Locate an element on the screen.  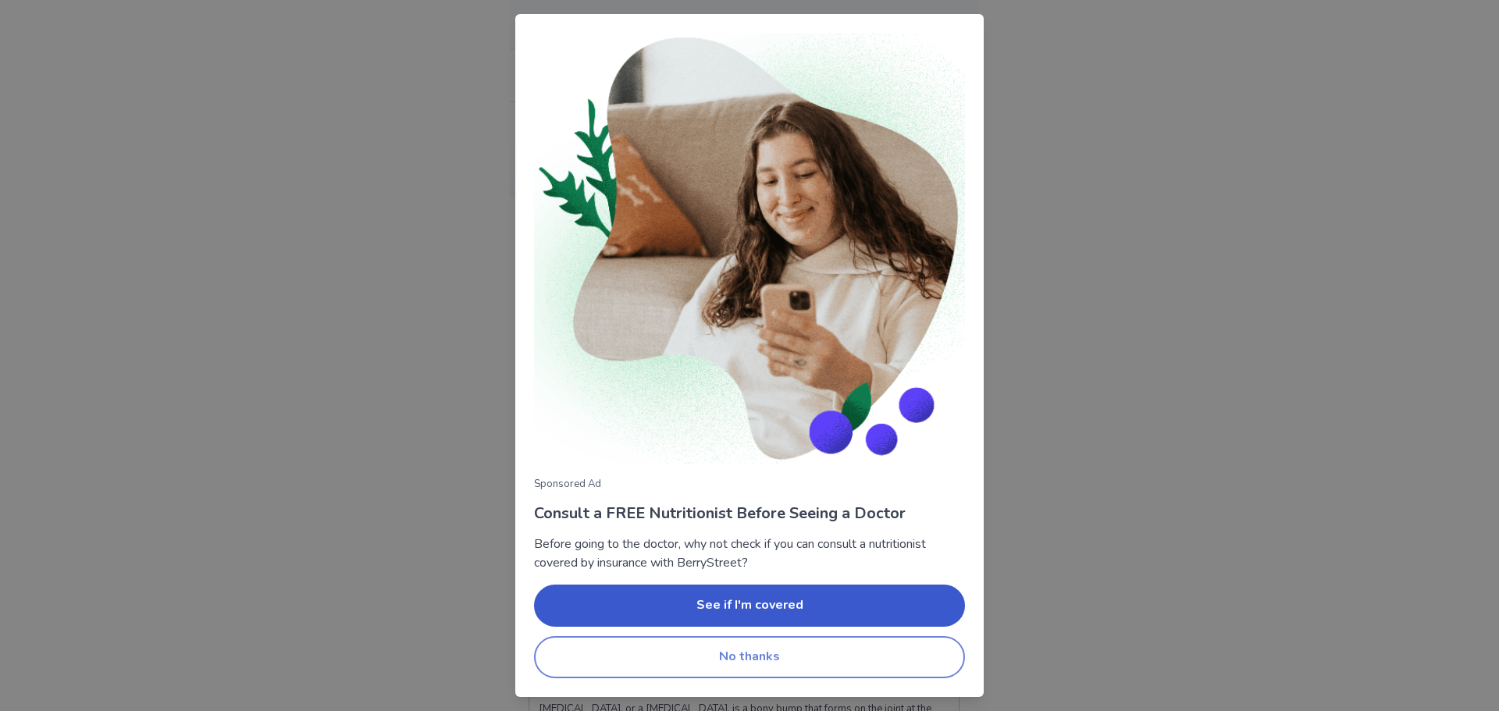
img: Woman consulting with nutritionist on phone is located at coordinates (750, 248).